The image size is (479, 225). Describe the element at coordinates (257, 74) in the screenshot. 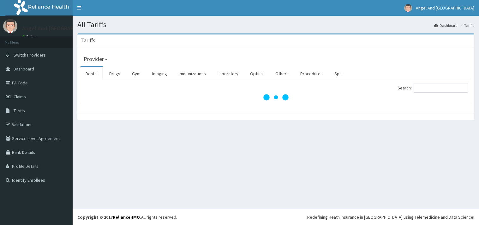

I see `a: Optical` at that location.